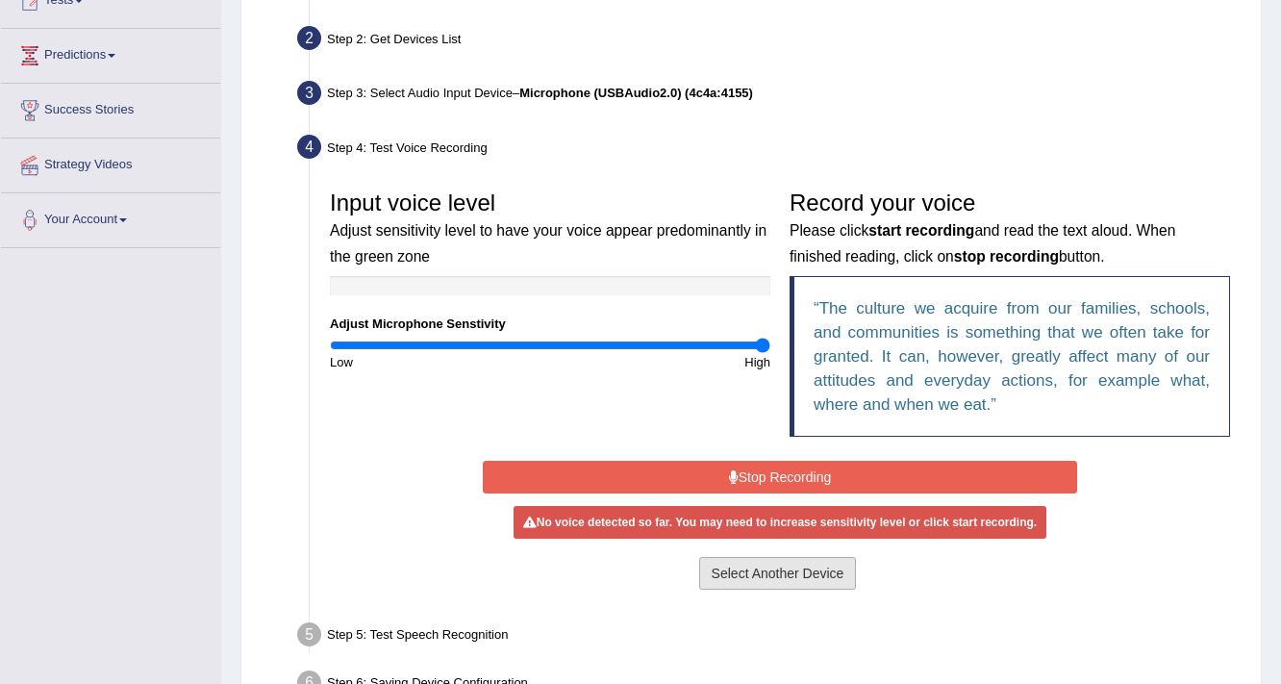 This screenshot has width=1281, height=684. What do you see at coordinates (770, 41) in the screenshot?
I see `div: Step 2: Get Devices List` at bounding box center [770, 41].